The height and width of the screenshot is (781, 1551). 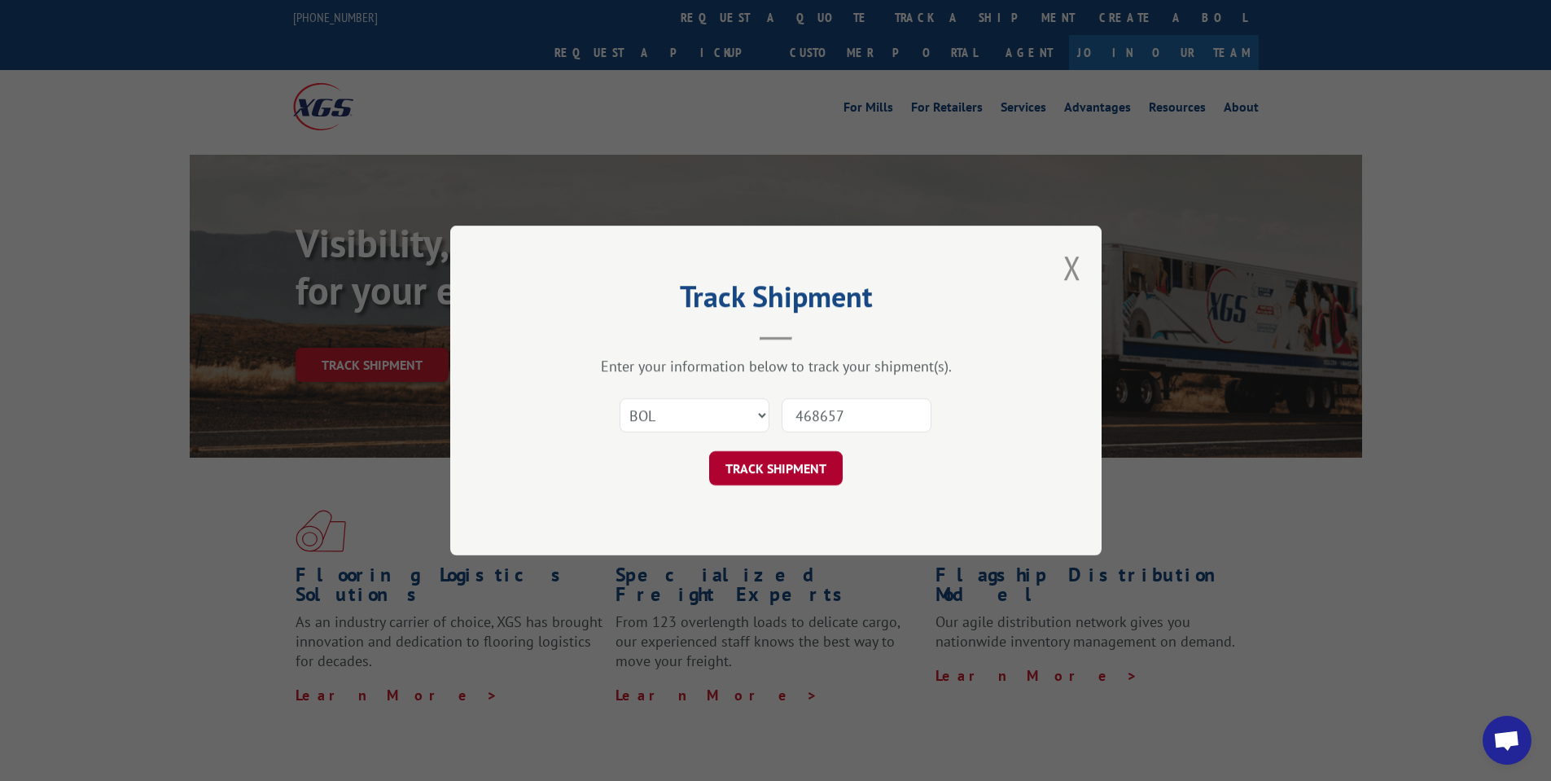 What do you see at coordinates (776, 366) in the screenshot?
I see `div: Enter your information below to track your shipment(s).` at bounding box center [776, 366].